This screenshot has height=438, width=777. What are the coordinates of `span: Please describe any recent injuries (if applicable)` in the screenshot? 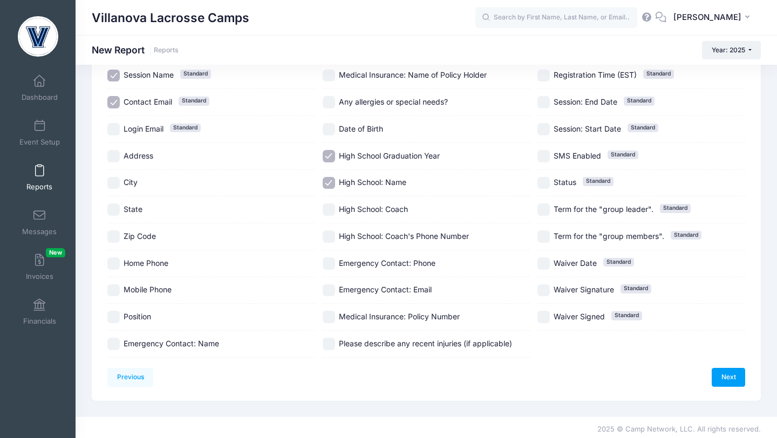 It's located at (425, 343).